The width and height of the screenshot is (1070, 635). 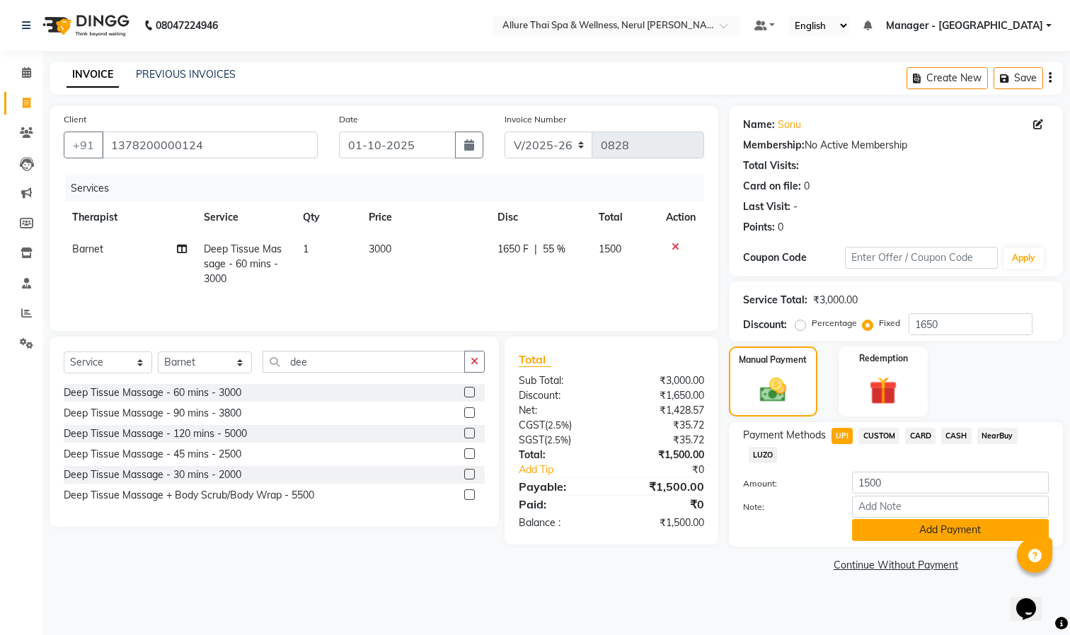 I want to click on div: Deep Tissue Massage - 45 mins - 2500, so click(x=152, y=454).